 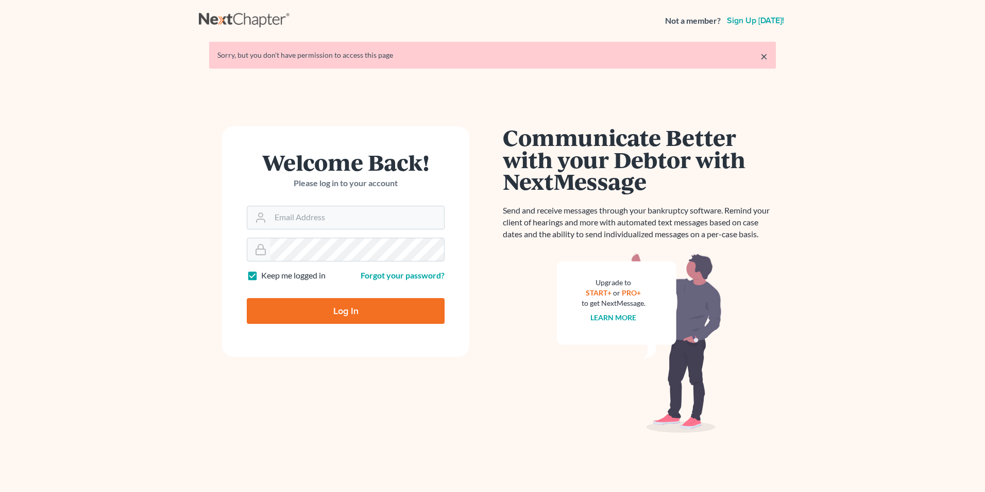 What do you see at coordinates (346, 183) in the screenshot?
I see `p: Please log in to your account` at bounding box center [346, 183].